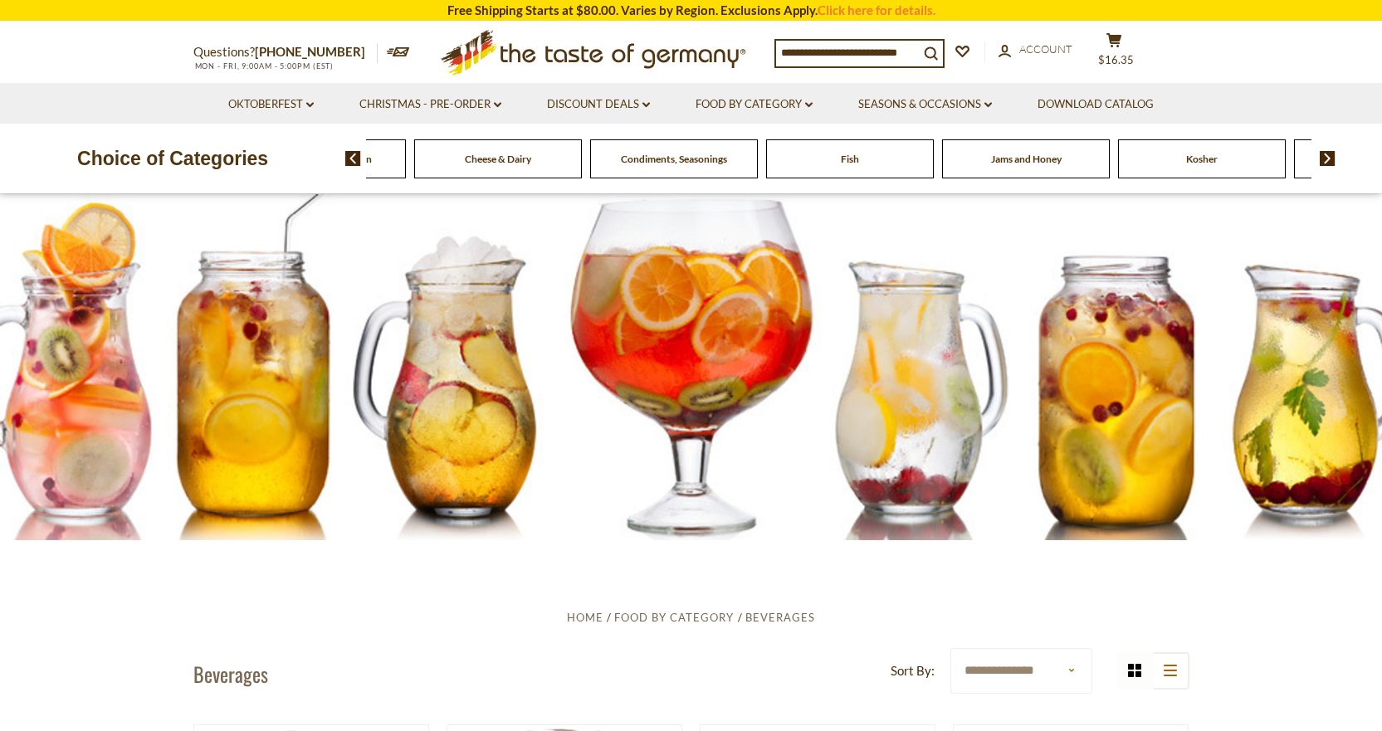  Describe the element at coordinates (780, 618) in the screenshot. I see `span: Beverages` at that location.